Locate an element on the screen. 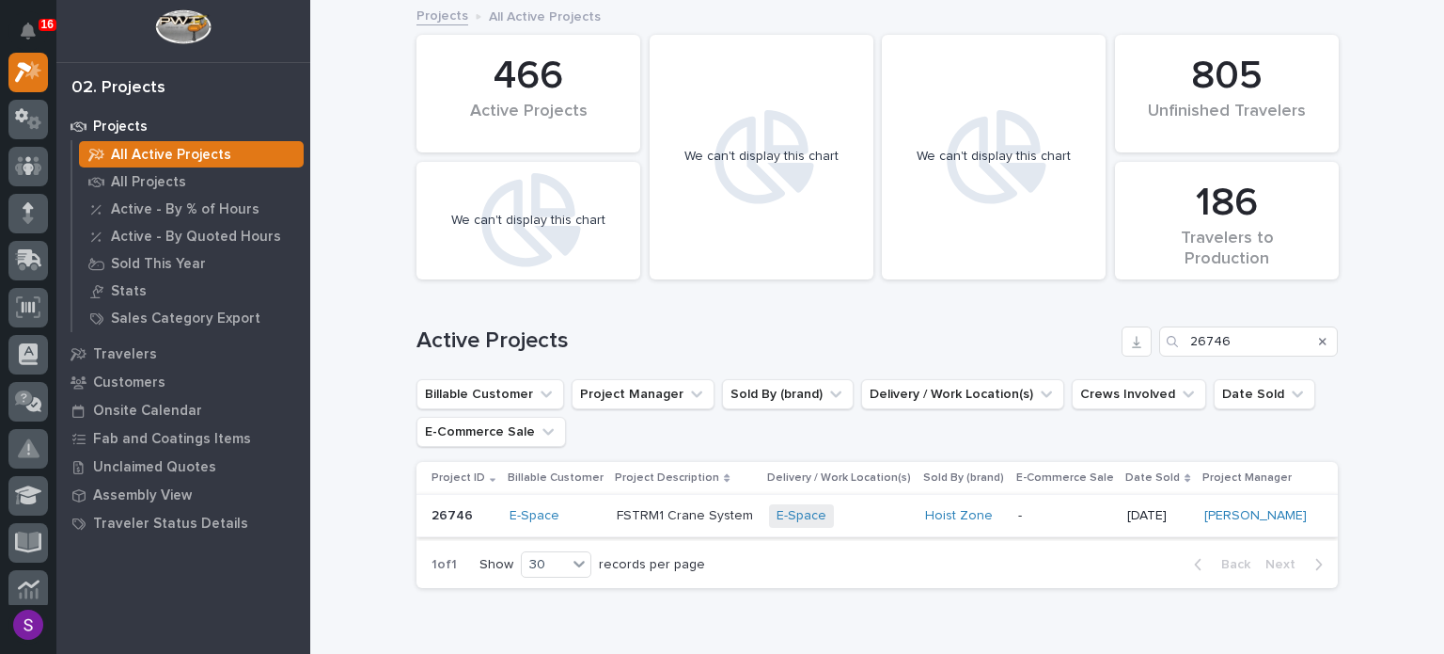 Image resolution: width=1444 pixels, height=654 pixels. a: Unclaimed Quotes is located at coordinates (183, 466).